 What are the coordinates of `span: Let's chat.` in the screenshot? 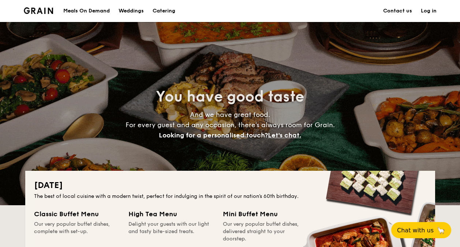 It's located at (285, 135).